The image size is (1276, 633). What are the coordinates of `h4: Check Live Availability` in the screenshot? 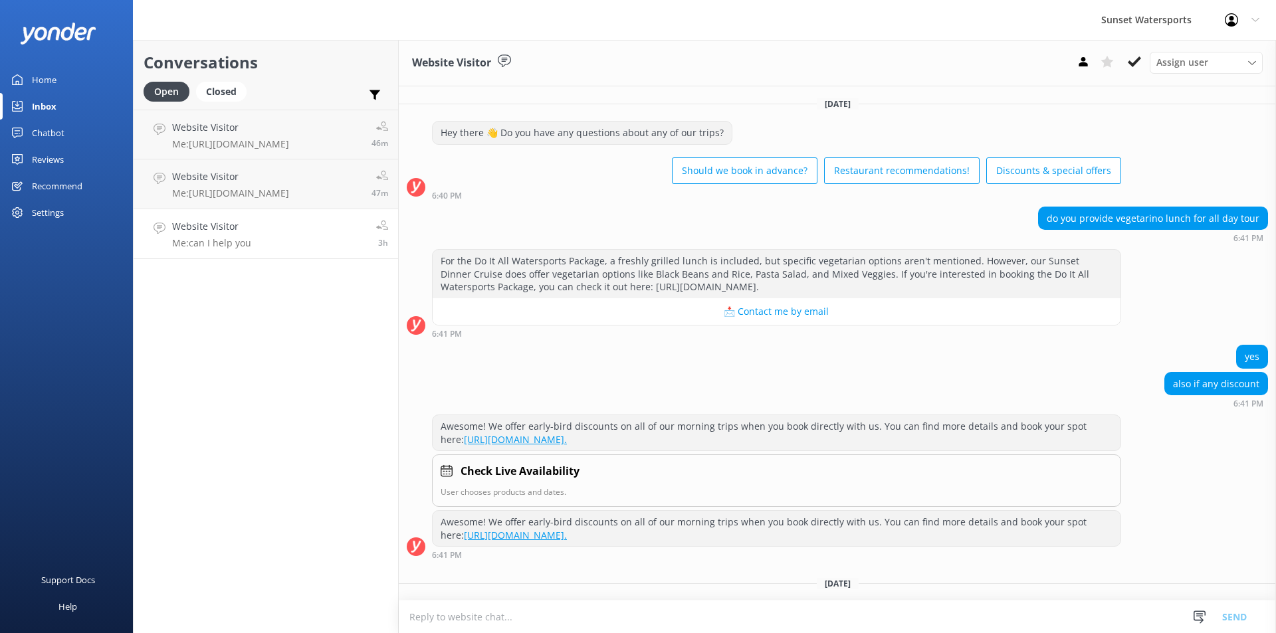 It's located at (520, 472).